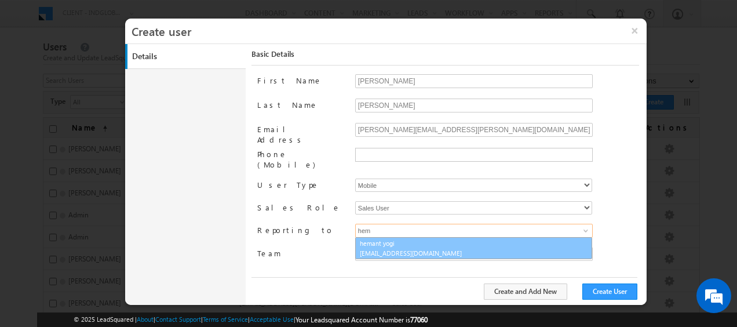  What do you see at coordinates (301, 104) in the screenshot?
I see `label: Last Name` at bounding box center [301, 104].